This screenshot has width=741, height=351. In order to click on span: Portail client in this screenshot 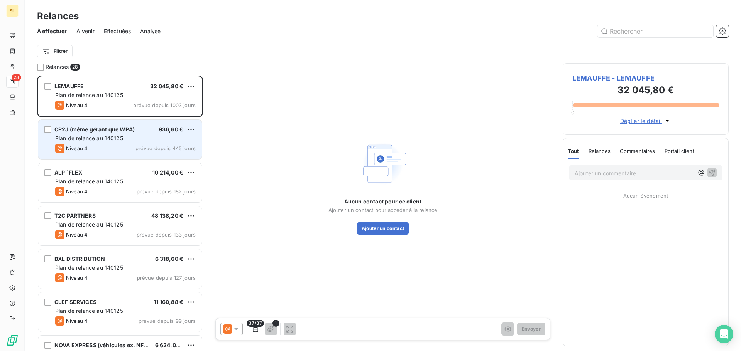, I will do `click(679, 151)`.